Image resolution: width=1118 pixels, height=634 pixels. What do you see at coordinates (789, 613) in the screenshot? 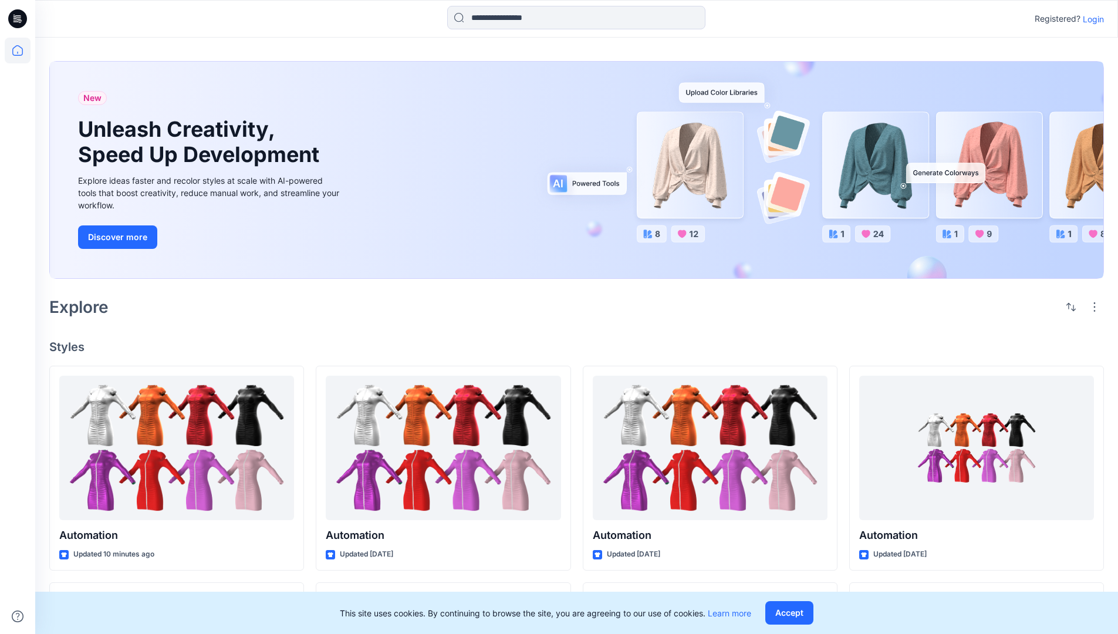
I see `button: Accept` at bounding box center [789, 613].